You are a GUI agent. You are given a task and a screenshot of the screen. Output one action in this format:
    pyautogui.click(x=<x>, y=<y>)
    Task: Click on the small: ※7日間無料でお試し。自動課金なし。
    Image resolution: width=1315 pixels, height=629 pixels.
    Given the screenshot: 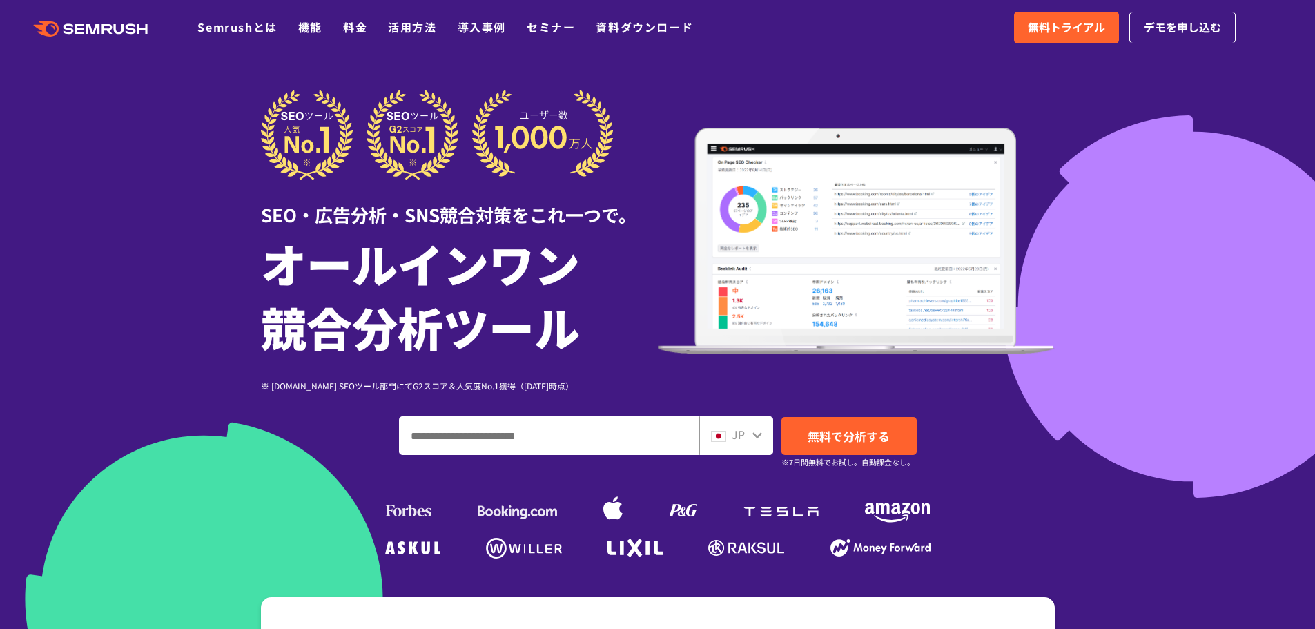 What is the action you would take?
    pyautogui.click(x=847, y=462)
    